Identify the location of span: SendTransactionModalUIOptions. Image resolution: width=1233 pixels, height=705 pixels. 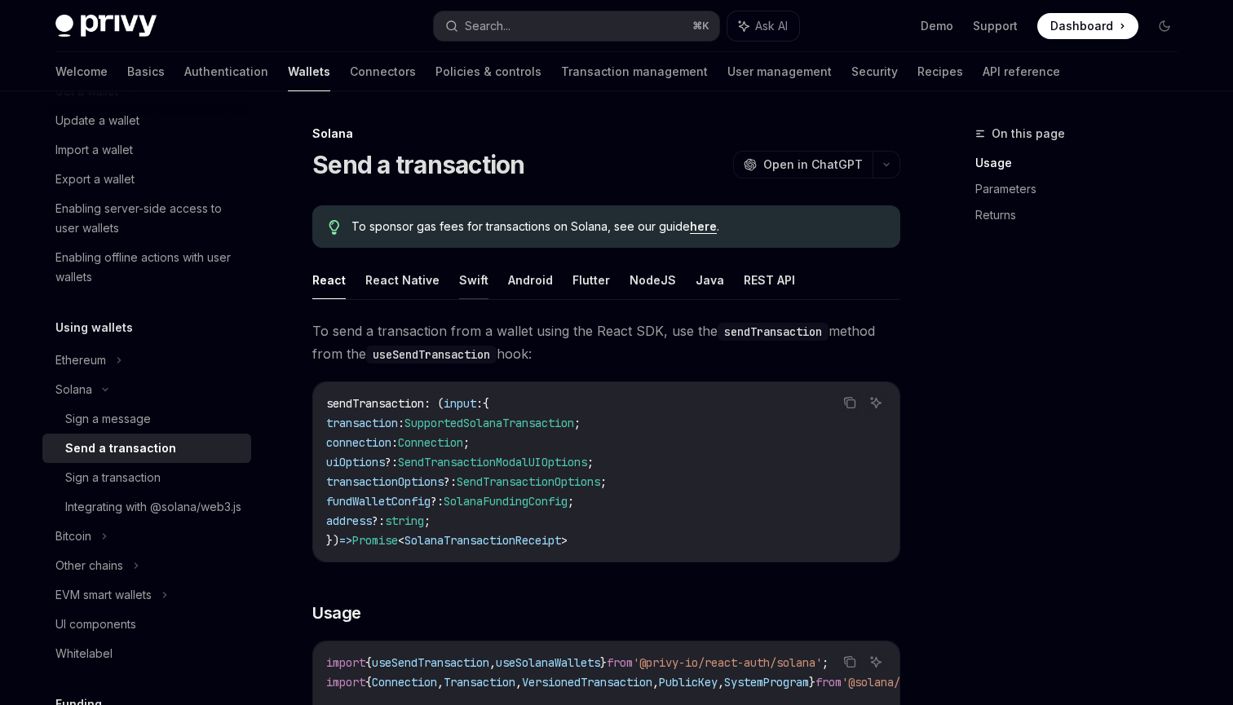
(492, 462).